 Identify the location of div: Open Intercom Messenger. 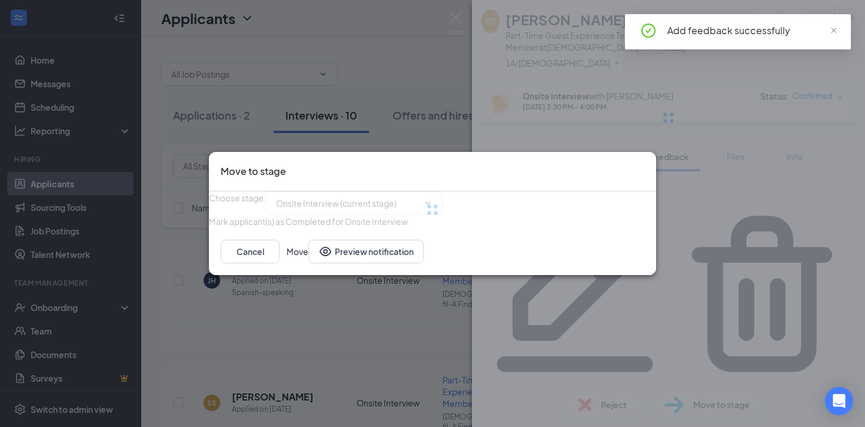
(840, 401).